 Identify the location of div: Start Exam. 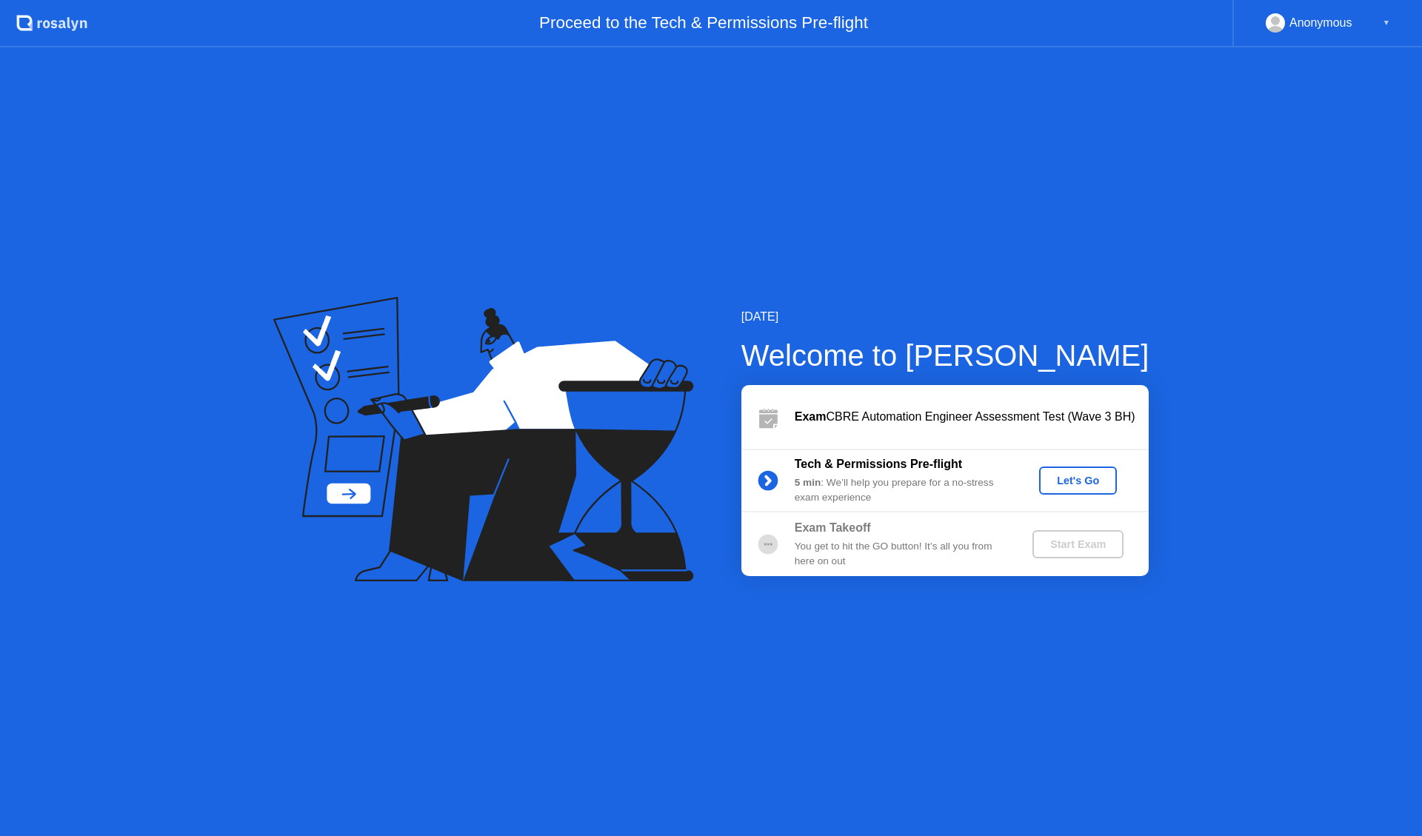
(1078, 544).